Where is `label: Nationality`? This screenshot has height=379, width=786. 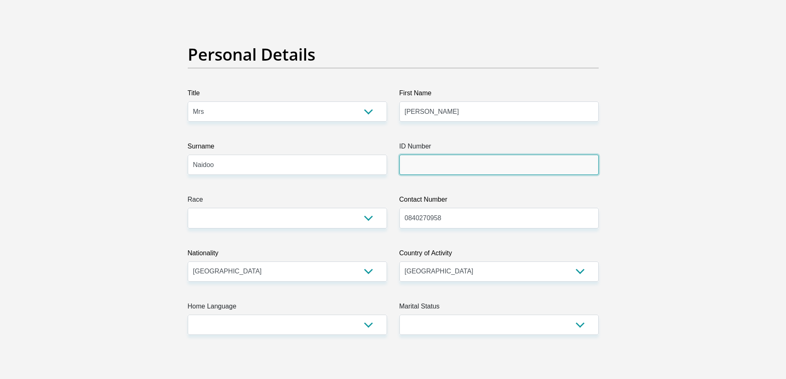 label: Nationality is located at coordinates (287, 255).